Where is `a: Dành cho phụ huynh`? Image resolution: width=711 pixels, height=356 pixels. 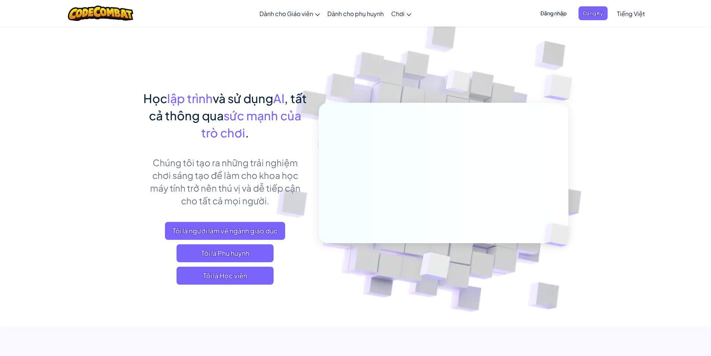 a: Dành cho phụ huynh is located at coordinates (355, 13).